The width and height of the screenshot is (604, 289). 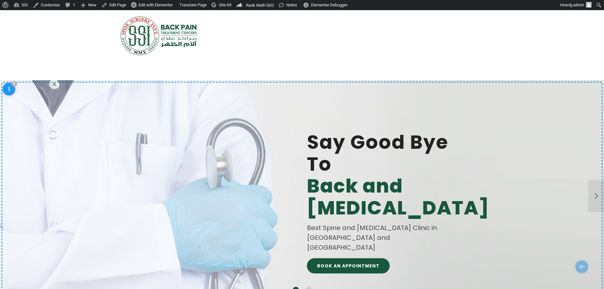 I want to click on img: SSI, so click(x=160, y=36).